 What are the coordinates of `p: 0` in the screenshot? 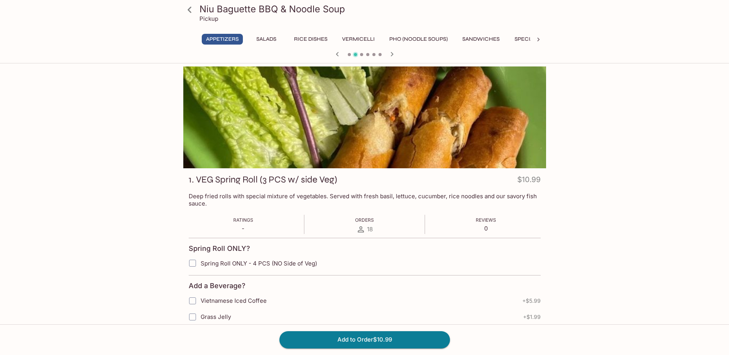 It's located at (486, 228).